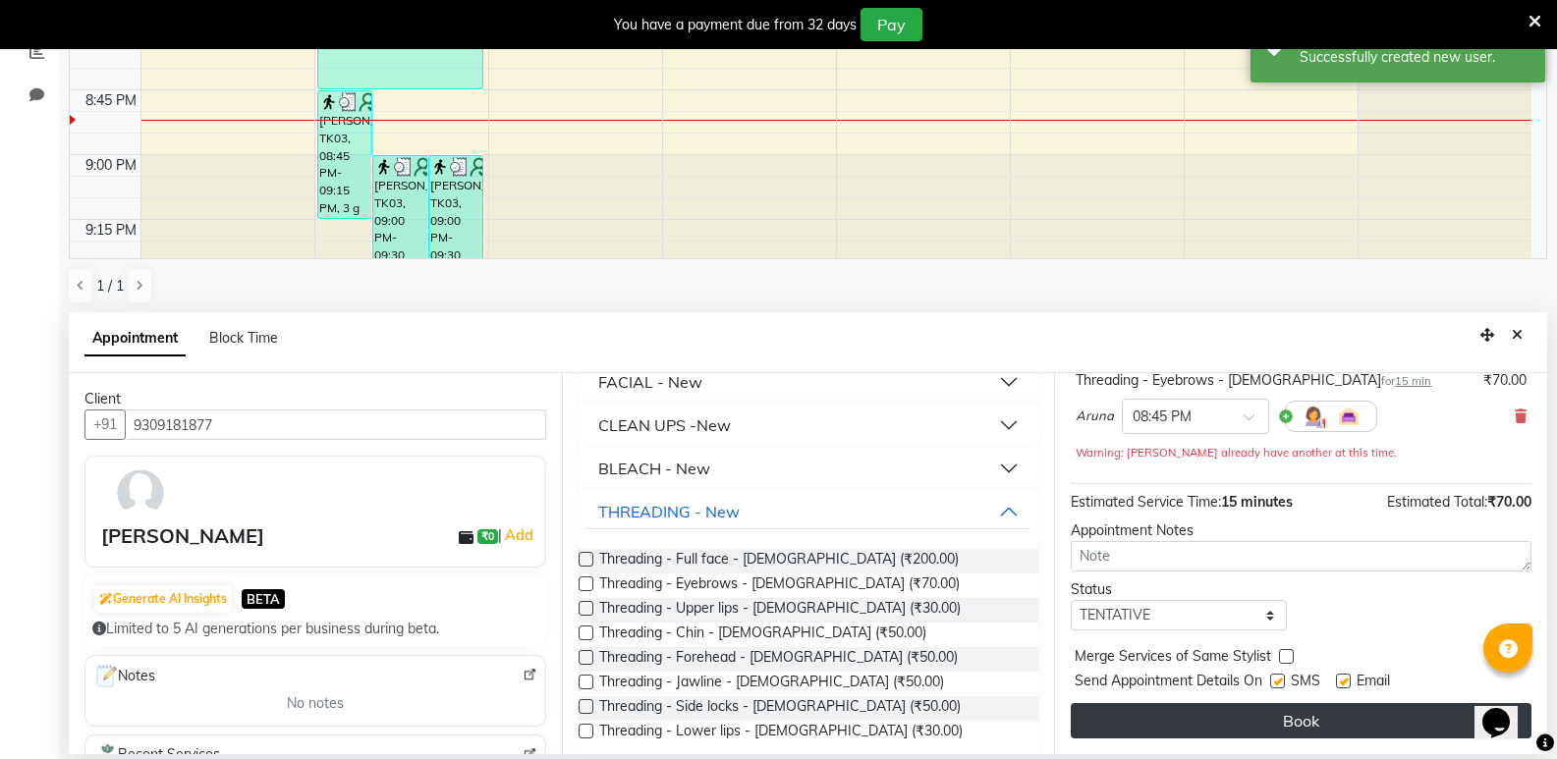  What do you see at coordinates (315, 703) in the screenshot?
I see `span: No notes` at bounding box center [315, 703].